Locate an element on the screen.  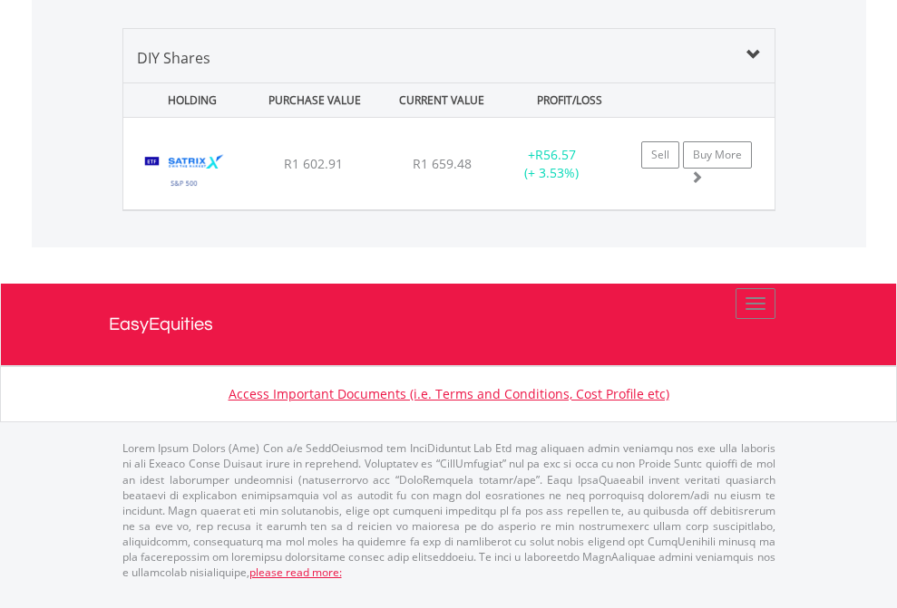
a: EasyEquities is located at coordinates (449, 325).